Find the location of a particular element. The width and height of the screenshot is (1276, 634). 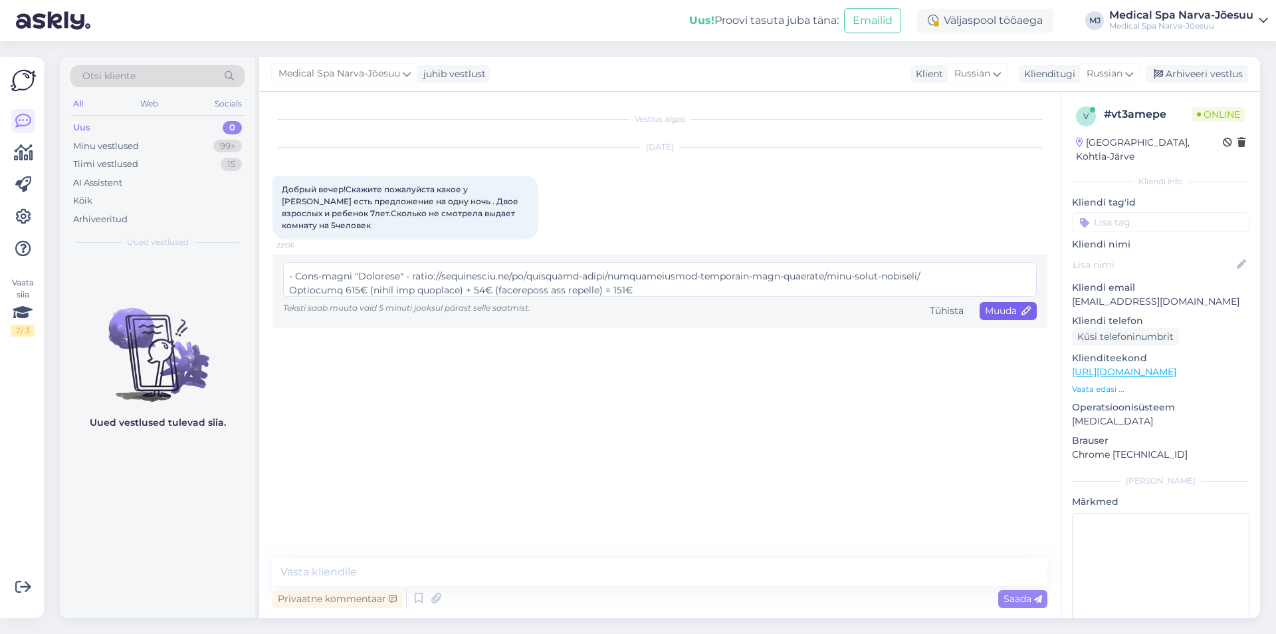

img: No chats is located at coordinates (158, 344).